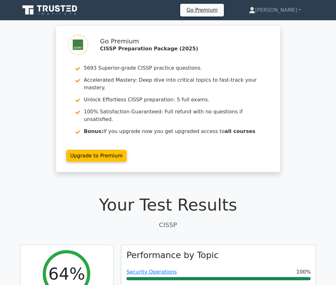 This screenshot has height=285, width=336. I want to click on a: Go Premium, so click(202, 10).